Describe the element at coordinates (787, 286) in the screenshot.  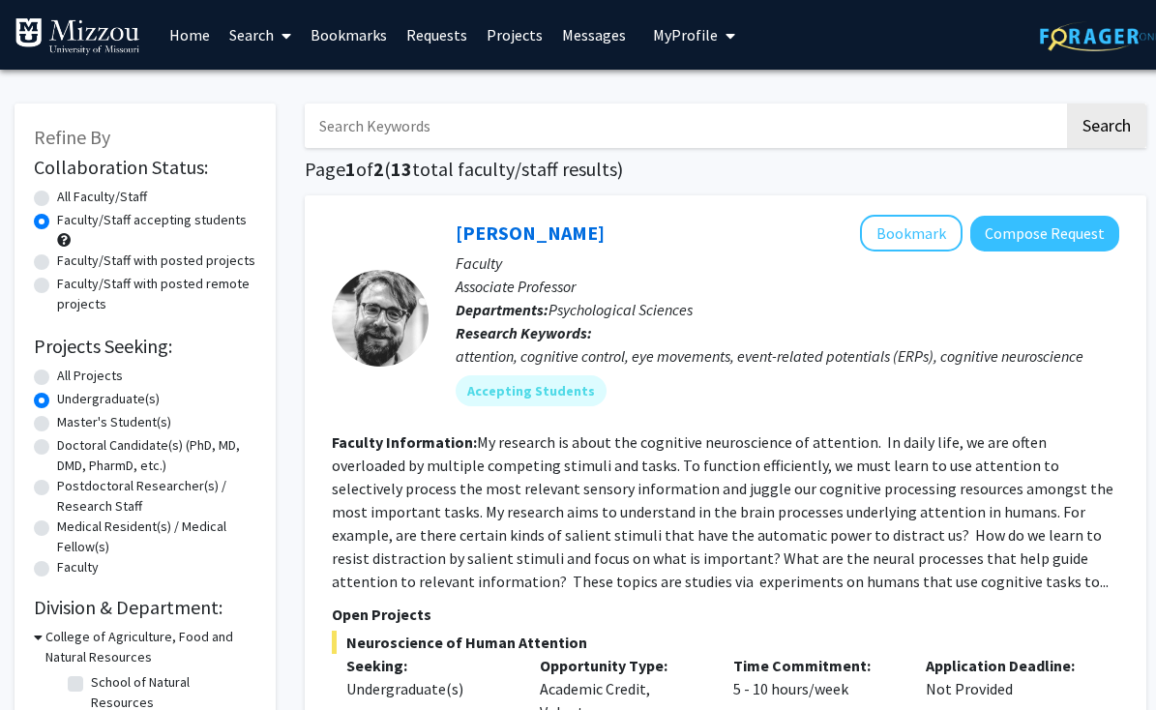
I see `p: Associate Professor` at that location.